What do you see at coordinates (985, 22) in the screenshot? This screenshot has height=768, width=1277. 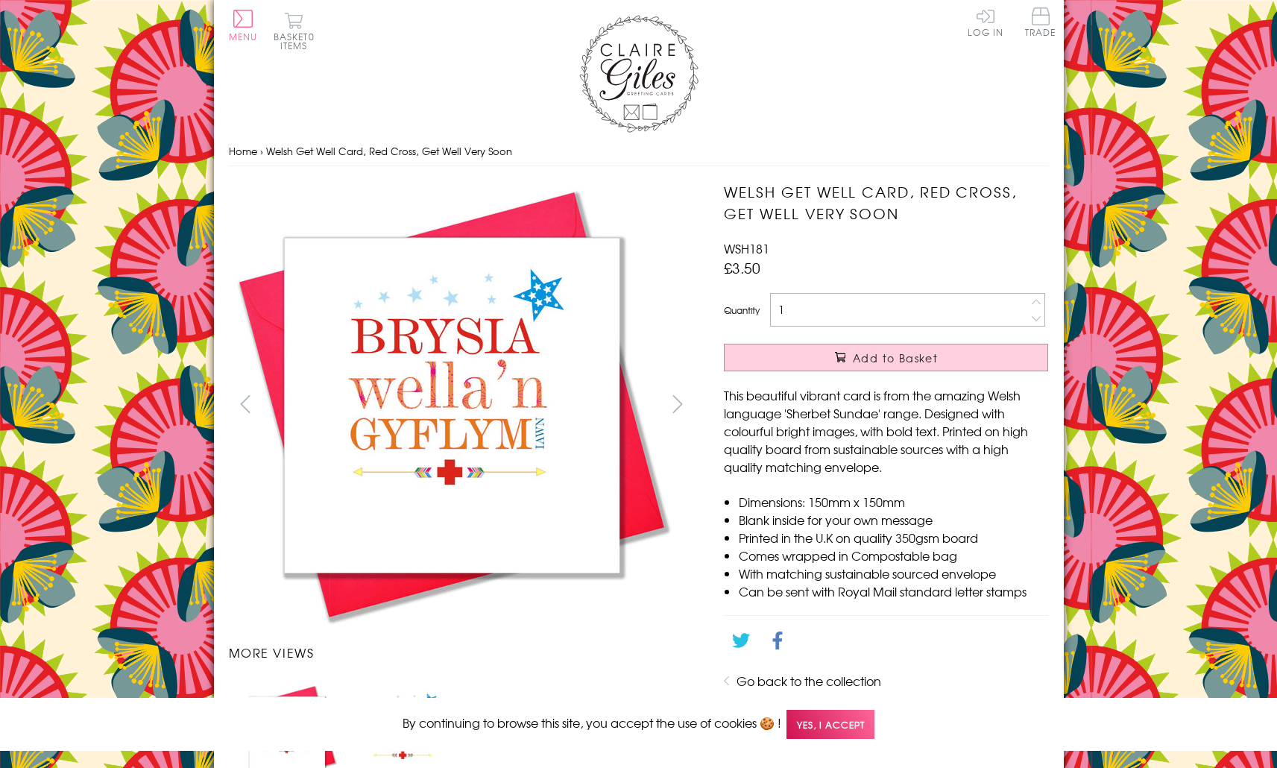 I see `a: Log In` at bounding box center [985, 22].